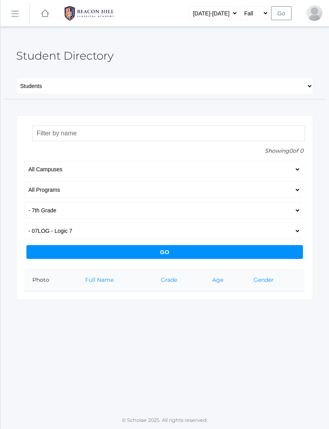 The height and width of the screenshot is (429, 329). I want to click on a: Gender, so click(264, 280).